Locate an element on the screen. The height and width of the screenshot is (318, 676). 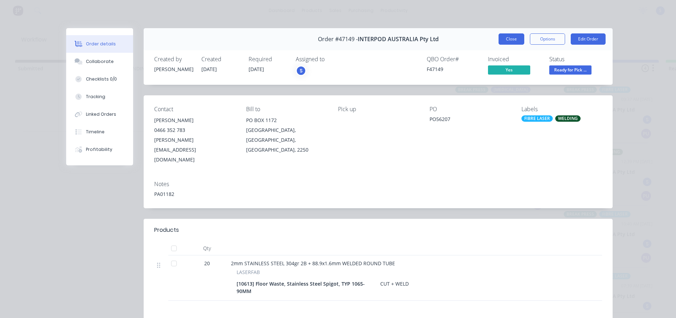
div: Required is located at coordinates (268, 59).